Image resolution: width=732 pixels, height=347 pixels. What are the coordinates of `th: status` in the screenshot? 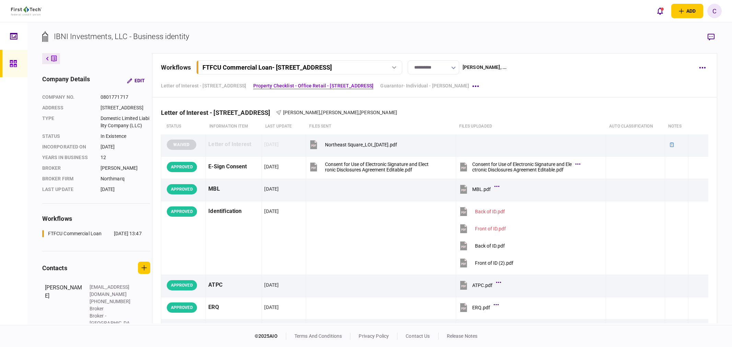 It's located at (183, 127).